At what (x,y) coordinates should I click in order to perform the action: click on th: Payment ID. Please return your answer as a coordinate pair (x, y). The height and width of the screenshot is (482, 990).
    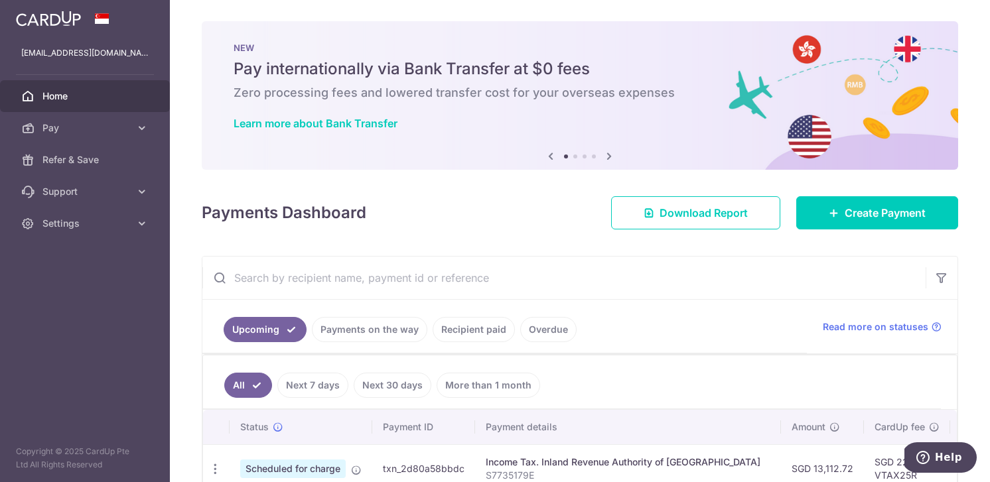
    Looking at the image, I should click on (423, 427).